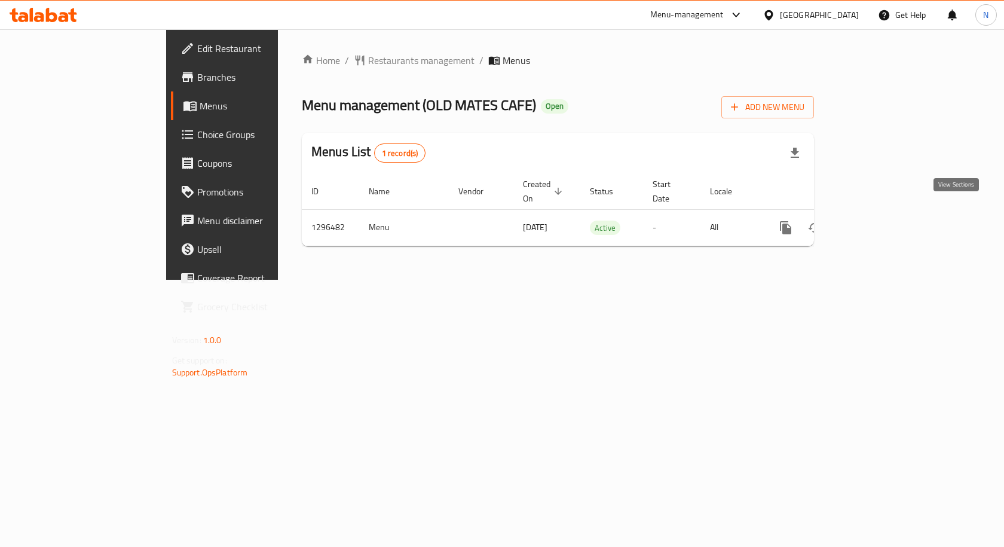 This screenshot has width=1004, height=547. What do you see at coordinates (260, 134) in the screenshot?
I see `span: Choice Groups` at bounding box center [260, 134].